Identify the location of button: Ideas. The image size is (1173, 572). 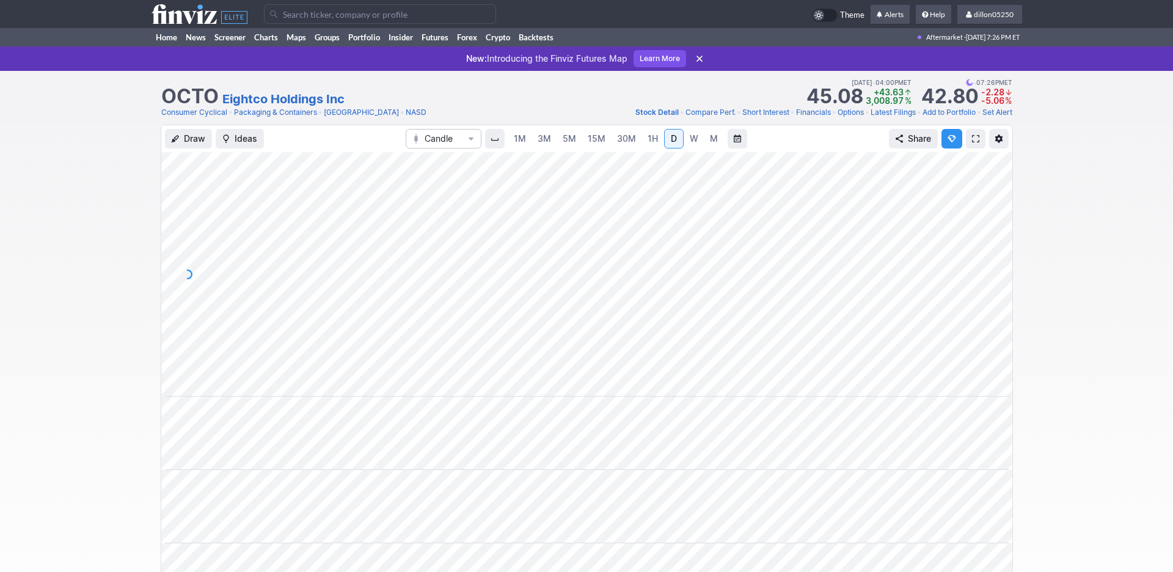
(240, 139).